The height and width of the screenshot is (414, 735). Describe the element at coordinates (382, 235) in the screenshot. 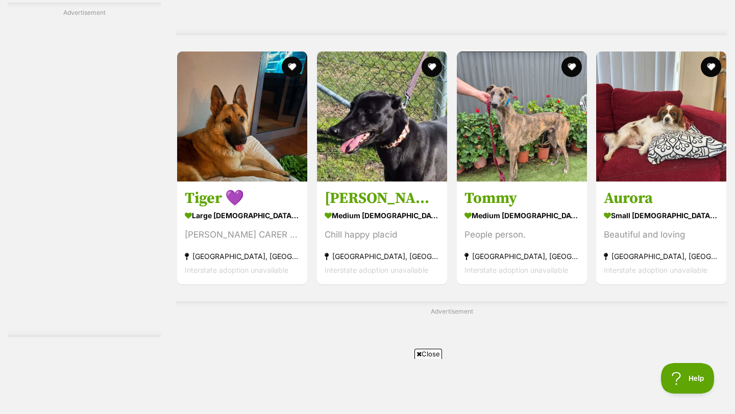

I see `div: Chill happy placid` at that location.